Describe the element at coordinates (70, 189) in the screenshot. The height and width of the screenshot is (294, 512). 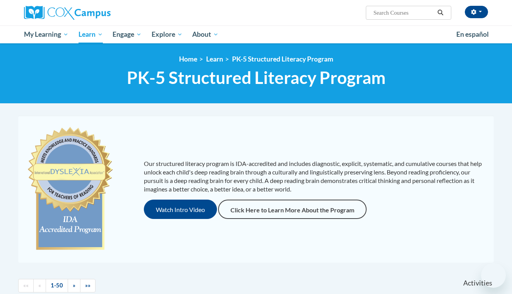
I see `img: c477cda6-e343-453b-bfce-d6f9e9818e1c.png` at that location.